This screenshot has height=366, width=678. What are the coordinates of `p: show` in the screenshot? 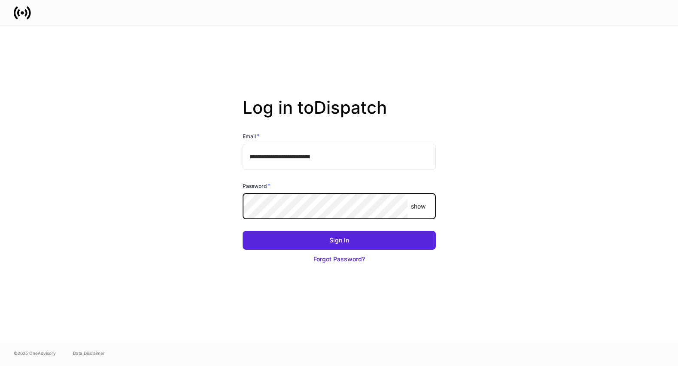 It's located at (418, 207).